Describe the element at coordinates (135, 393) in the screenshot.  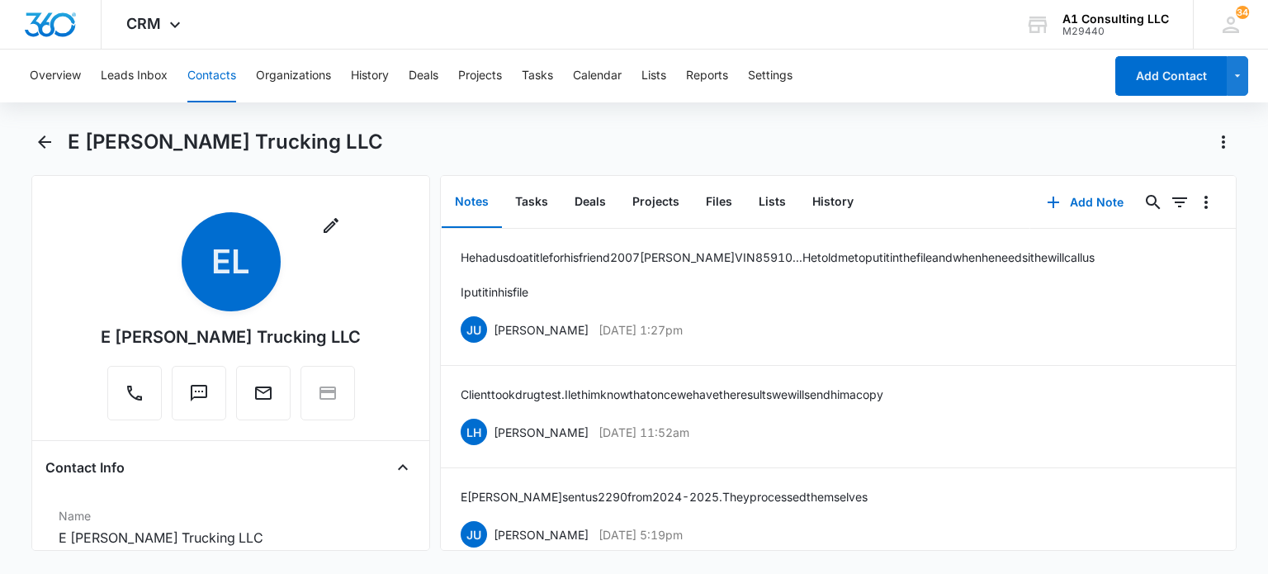
I see `button: Call` at that location.